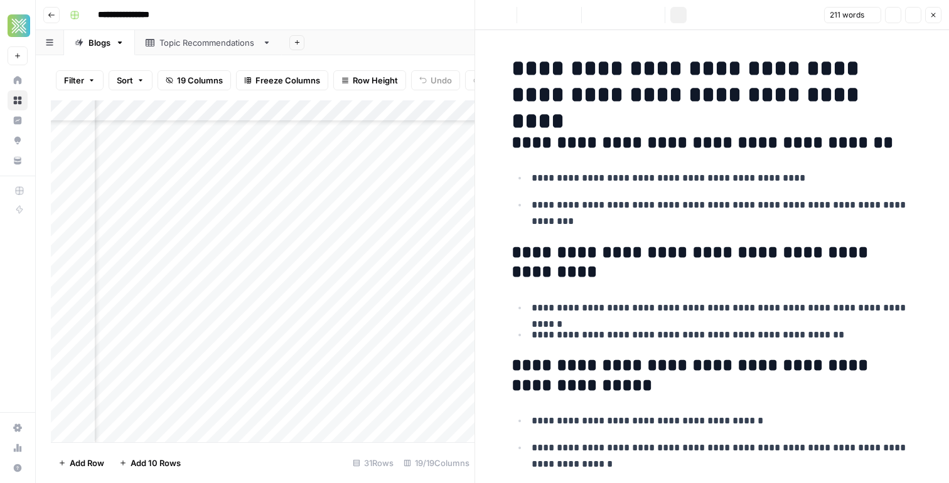  I want to click on span: 211 words, so click(846, 15).